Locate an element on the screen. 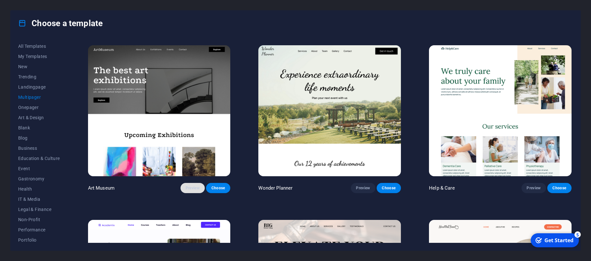  span: Blog is located at coordinates (39, 138).